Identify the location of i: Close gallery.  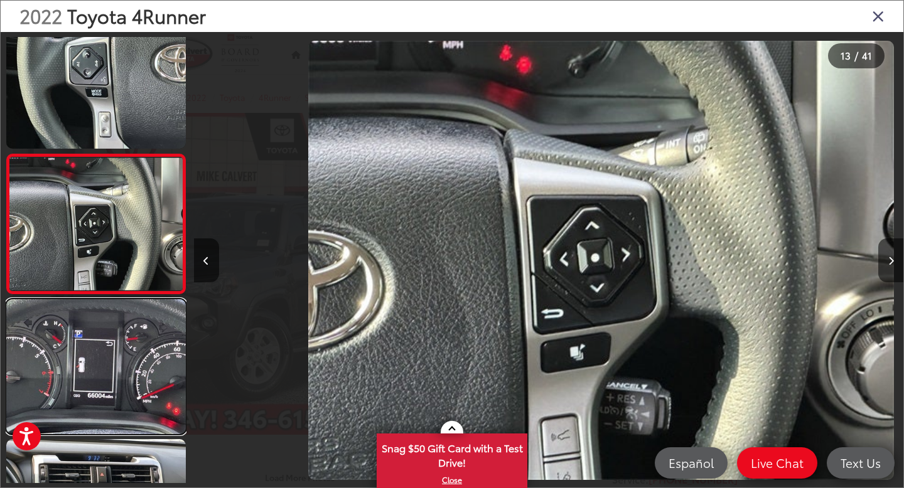
(878, 16).